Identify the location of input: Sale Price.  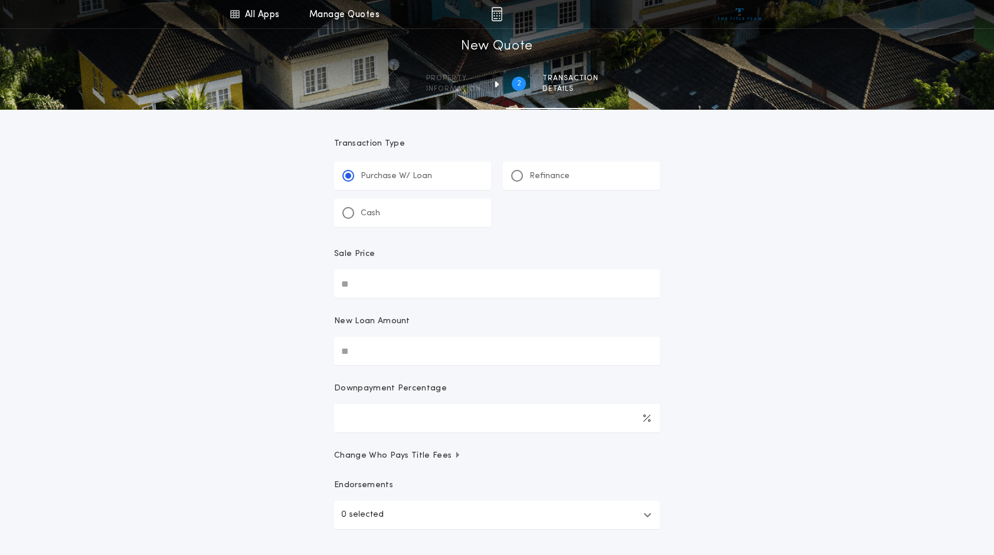
(497, 284).